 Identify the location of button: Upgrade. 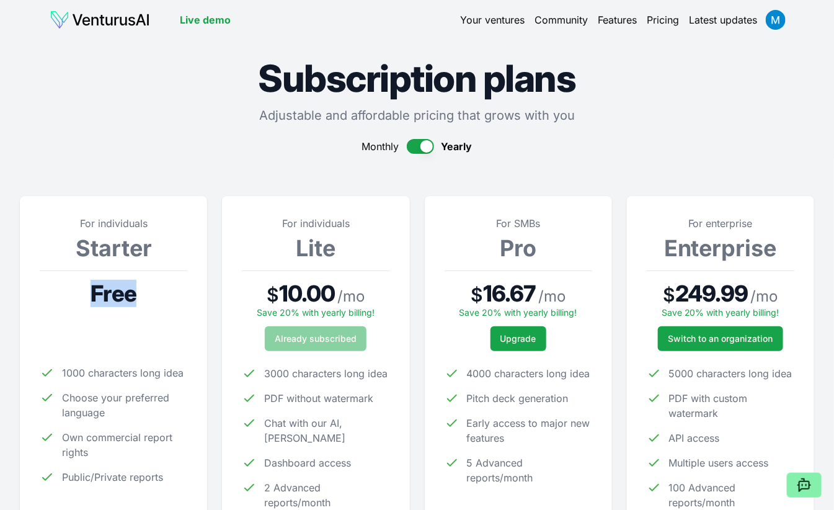
(518, 339).